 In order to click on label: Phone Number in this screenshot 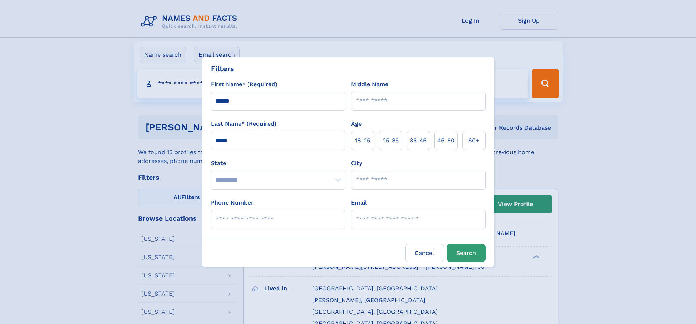, I will do `click(232, 203)`.